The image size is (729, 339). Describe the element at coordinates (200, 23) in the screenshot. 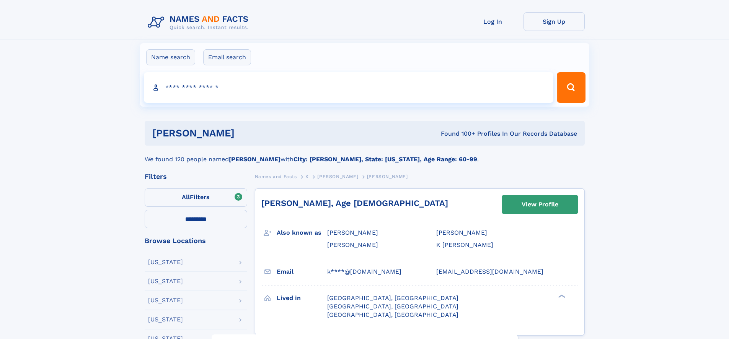

I see `img: Logo Names and Facts` at that location.